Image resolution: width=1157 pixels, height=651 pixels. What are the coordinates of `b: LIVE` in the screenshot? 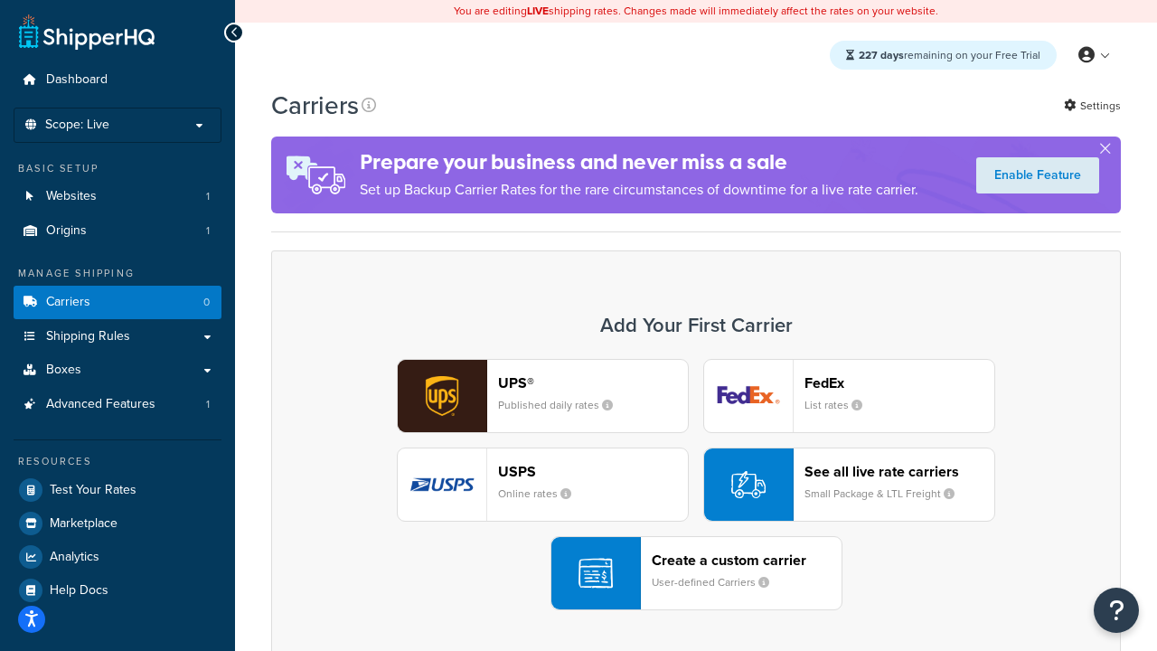 It's located at (538, 11).